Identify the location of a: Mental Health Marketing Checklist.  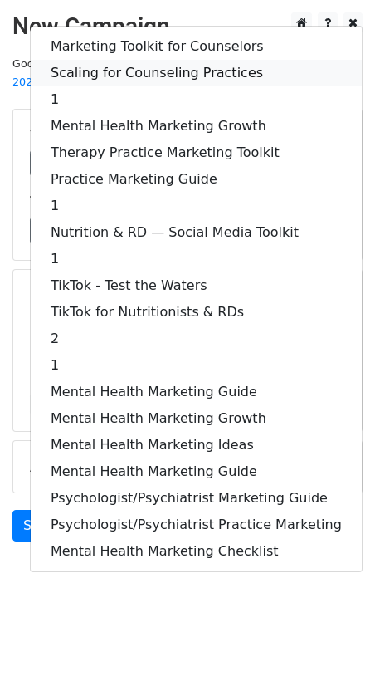
(196, 551).